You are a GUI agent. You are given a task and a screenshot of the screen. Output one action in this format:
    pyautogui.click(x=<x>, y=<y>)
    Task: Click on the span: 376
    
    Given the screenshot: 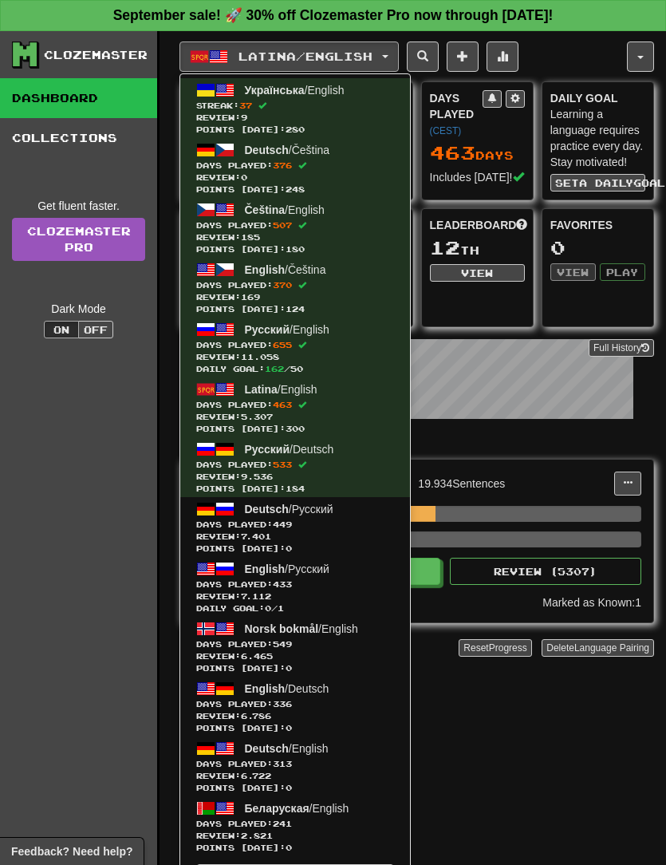 What is the action you would take?
    pyautogui.click(x=282, y=165)
    